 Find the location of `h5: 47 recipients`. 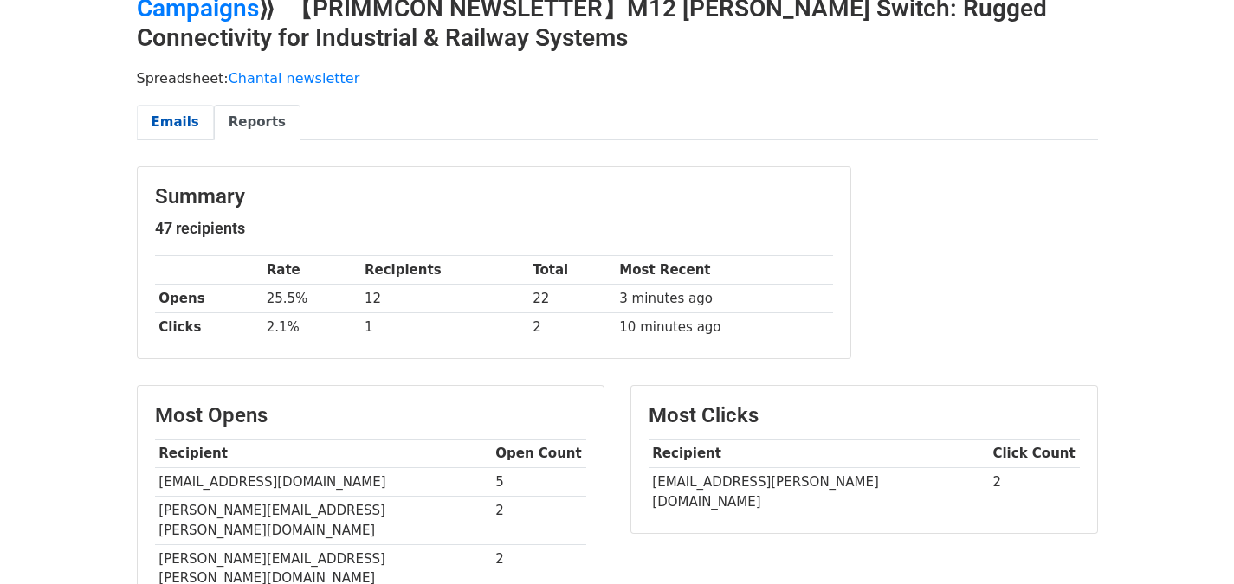

h5: 47 recipients is located at coordinates (494, 229).